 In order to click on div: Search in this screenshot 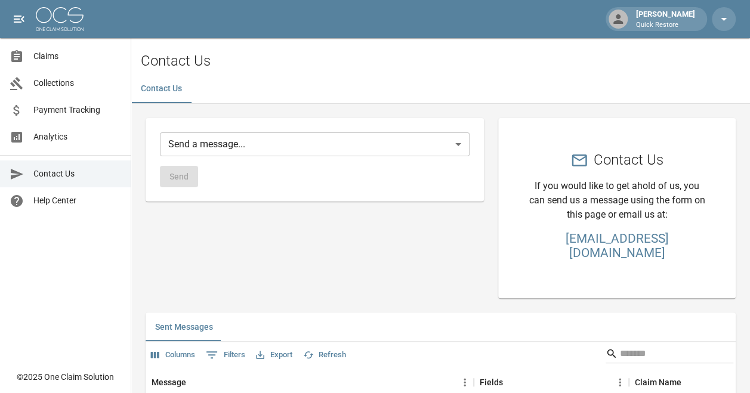, I will do `click(669, 355)`.